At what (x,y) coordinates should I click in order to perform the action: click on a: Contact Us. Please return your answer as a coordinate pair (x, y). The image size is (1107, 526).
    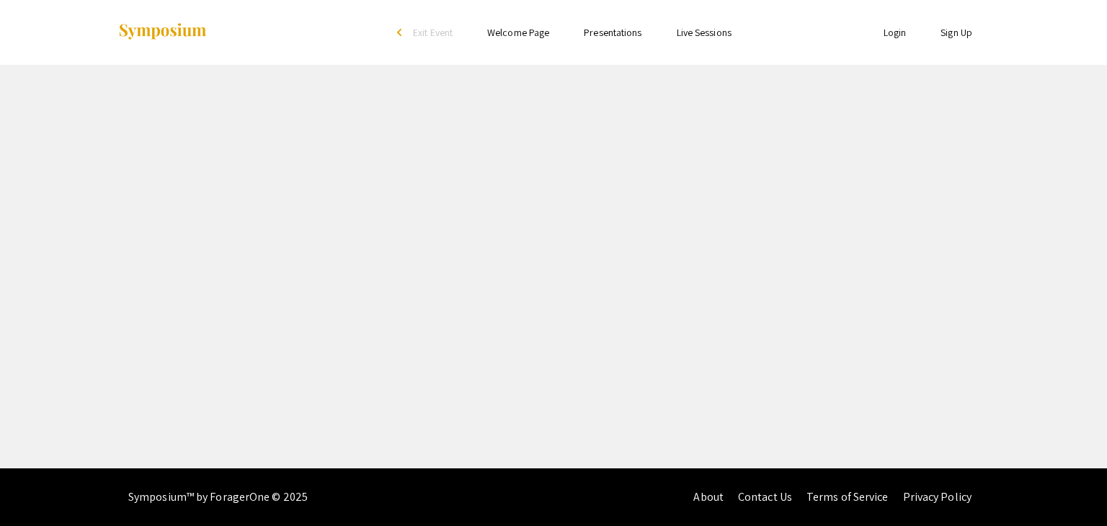
    Looking at the image, I should click on (764, 496).